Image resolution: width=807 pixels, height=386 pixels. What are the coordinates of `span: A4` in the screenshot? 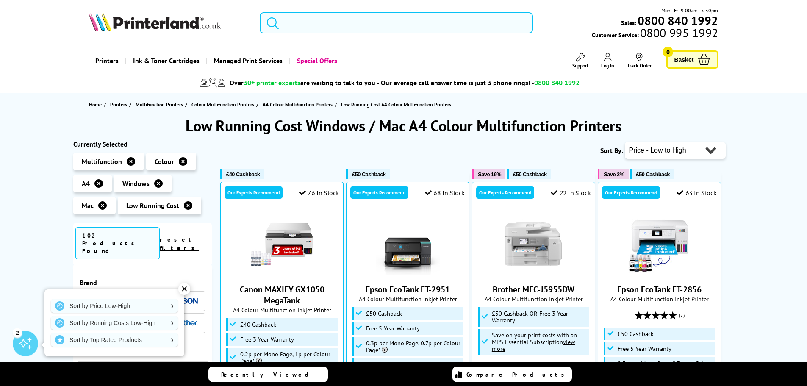 It's located at (86, 183).